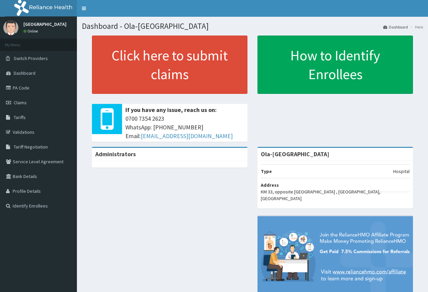 This screenshot has height=292, width=428. I want to click on b: Type, so click(266, 171).